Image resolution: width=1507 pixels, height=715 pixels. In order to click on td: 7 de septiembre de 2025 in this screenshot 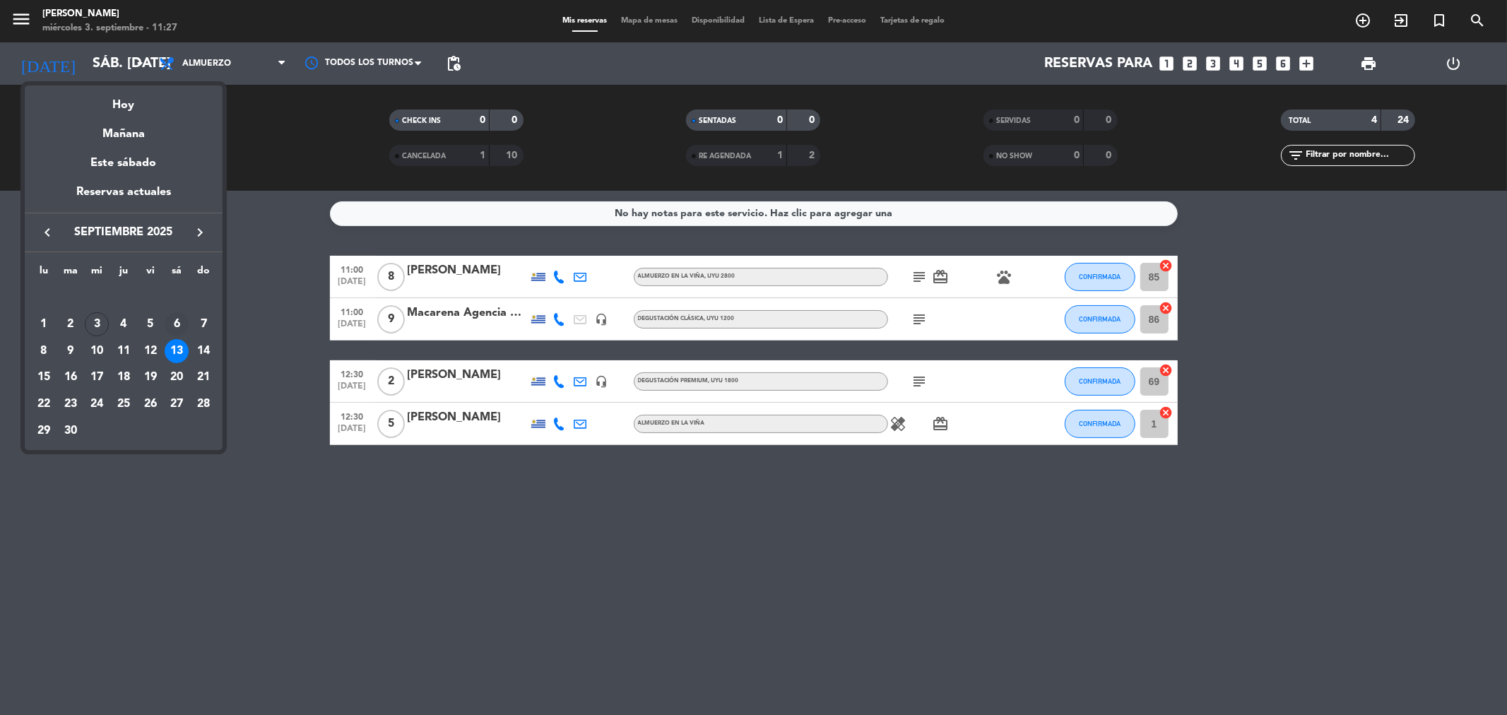, I will do `click(203, 324)`.